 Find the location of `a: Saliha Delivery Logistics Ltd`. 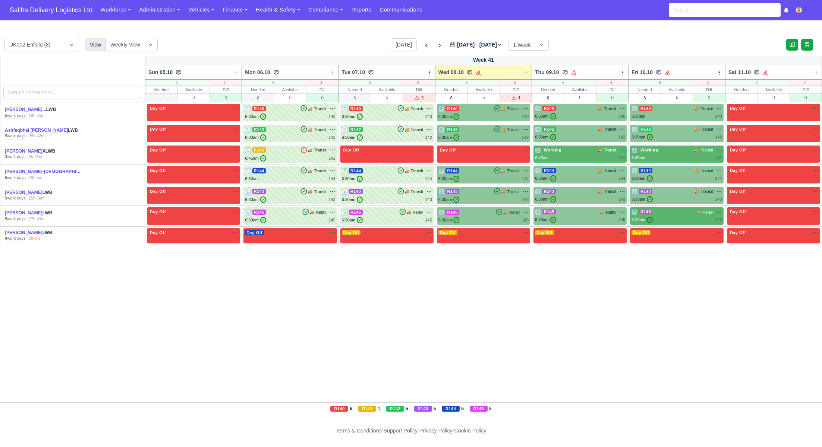

a: Saliha Delivery Logistics Ltd is located at coordinates (51, 10).